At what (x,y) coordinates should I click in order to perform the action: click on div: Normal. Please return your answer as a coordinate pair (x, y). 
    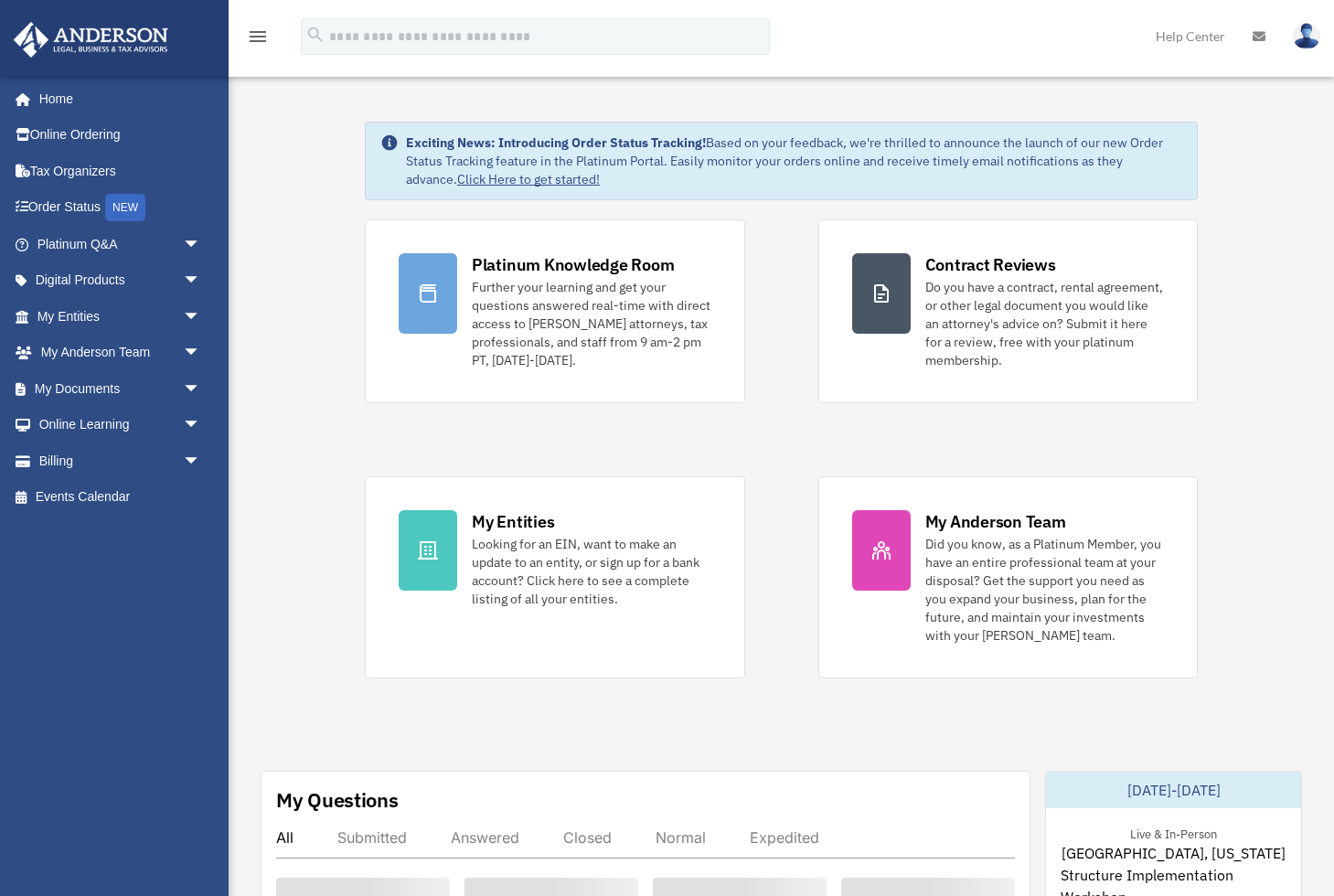
    Looking at the image, I should click on (680, 837).